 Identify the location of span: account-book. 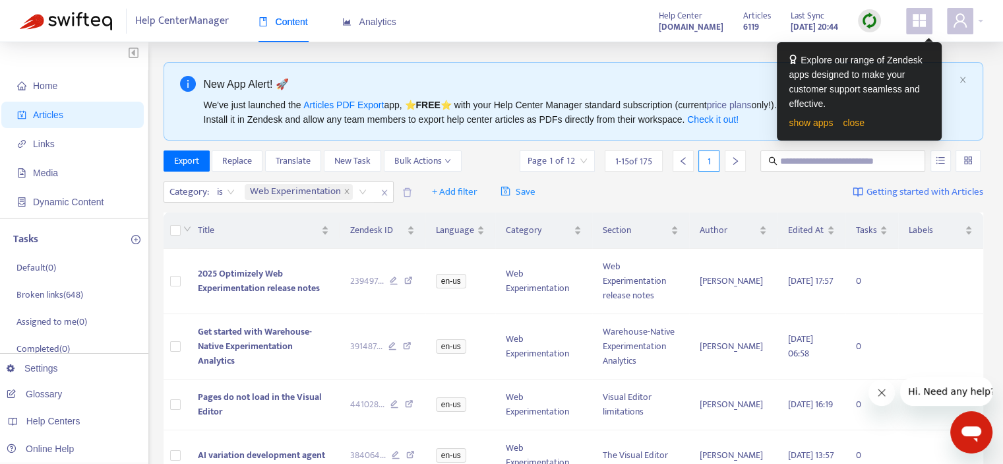
(22, 115).